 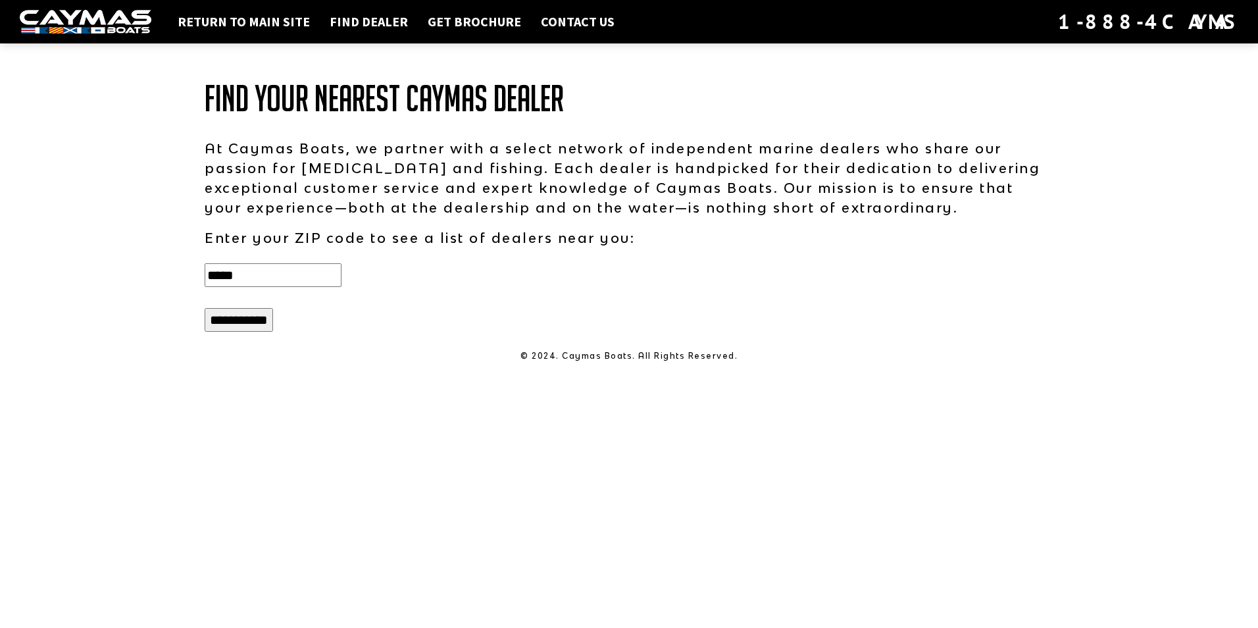 What do you see at coordinates (243, 22) in the screenshot?
I see `a: Return to main site` at bounding box center [243, 22].